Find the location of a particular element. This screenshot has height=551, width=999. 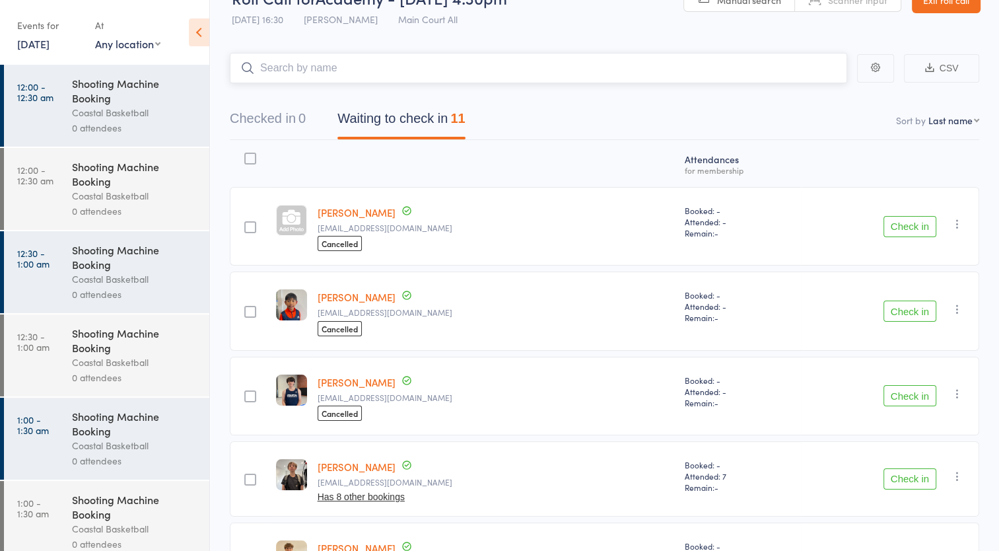

button: Checked in0 is located at coordinates (267, 121).